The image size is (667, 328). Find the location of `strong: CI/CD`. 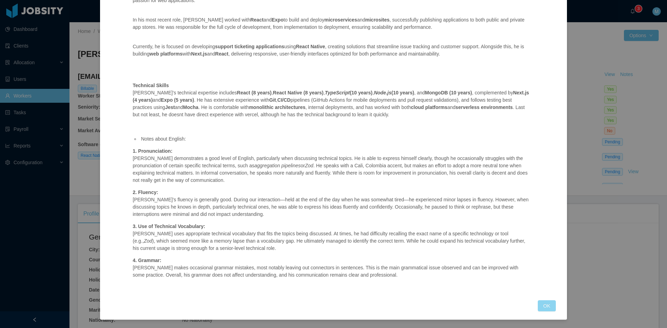

strong: CI/CD is located at coordinates (284, 100).